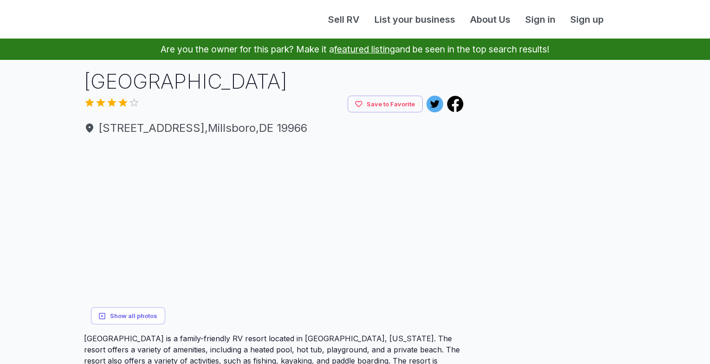 The width and height of the screenshot is (710, 364). What do you see at coordinates (415, 20) in the screenshot?
I see `a: List your business` at bounding box center [415, 20].